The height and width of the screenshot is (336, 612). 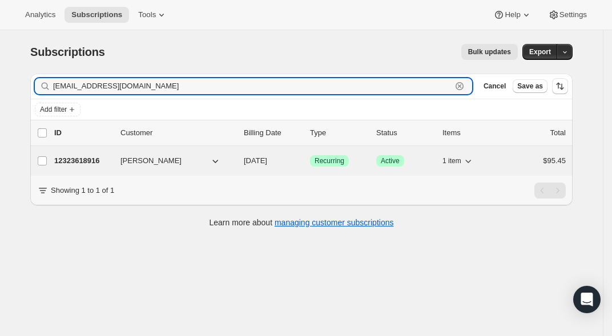 What do you see at coordinates (53, 110) in the screenshot?
I see `span: Add filter` at bounding box center [53, 110].